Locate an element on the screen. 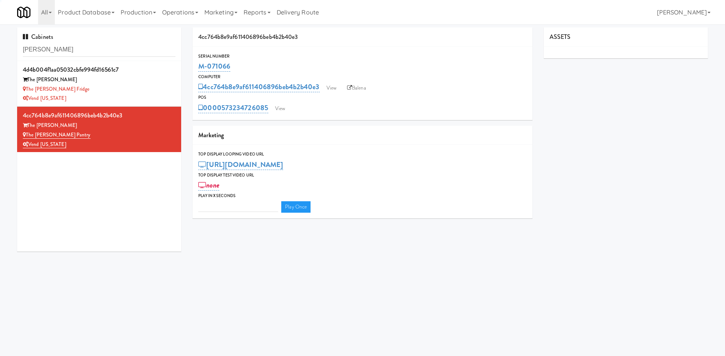  div: Top Display Test Video Url is located at coordinates (363, 175).